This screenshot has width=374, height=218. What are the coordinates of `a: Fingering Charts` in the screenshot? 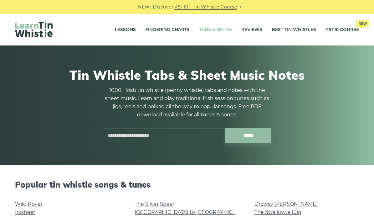 It's located at (168, 30).